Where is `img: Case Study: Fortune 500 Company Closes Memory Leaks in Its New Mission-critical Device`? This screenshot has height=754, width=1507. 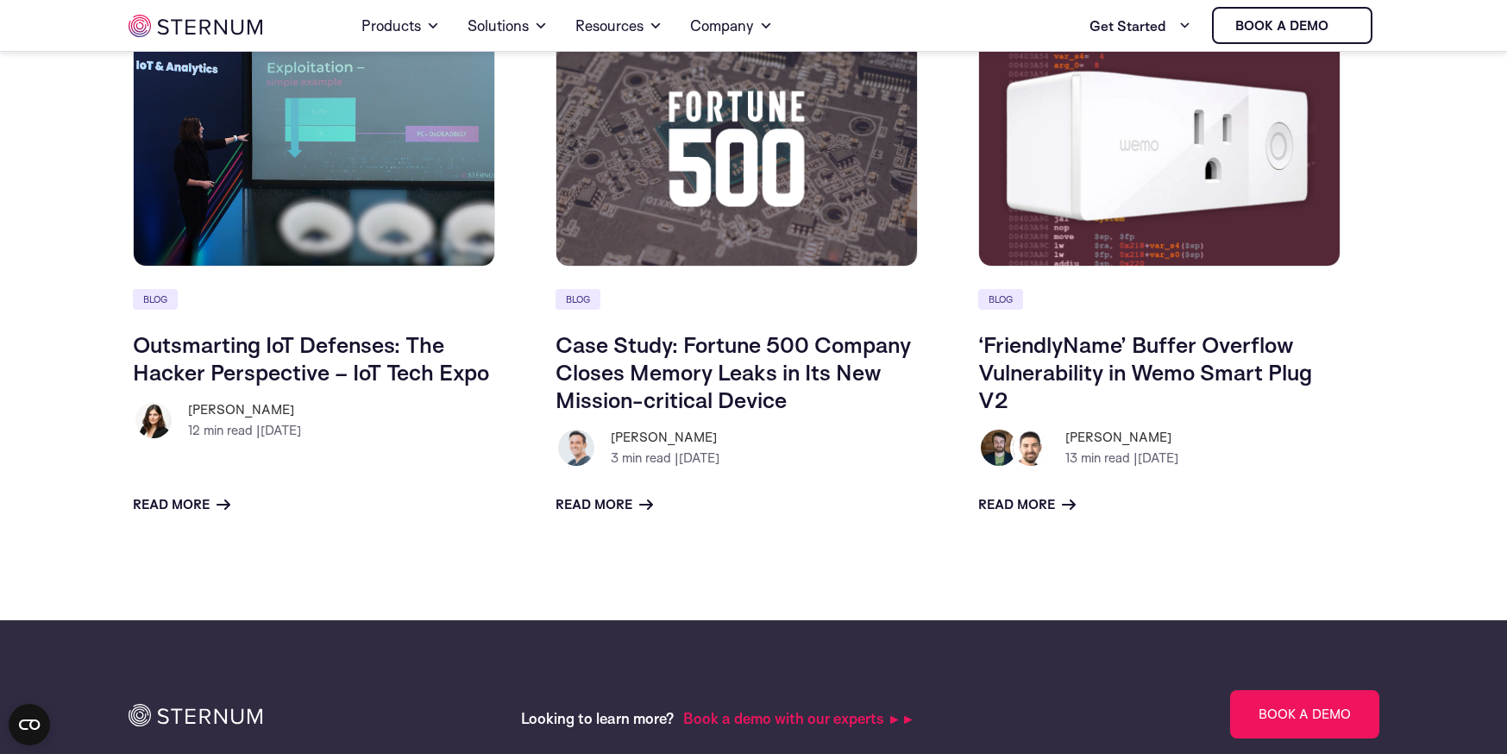
img: Case Study: Fortune 500 Company Closes Memory Leaks in Its New Mission-critical Device is located at coordinates (737, 149).